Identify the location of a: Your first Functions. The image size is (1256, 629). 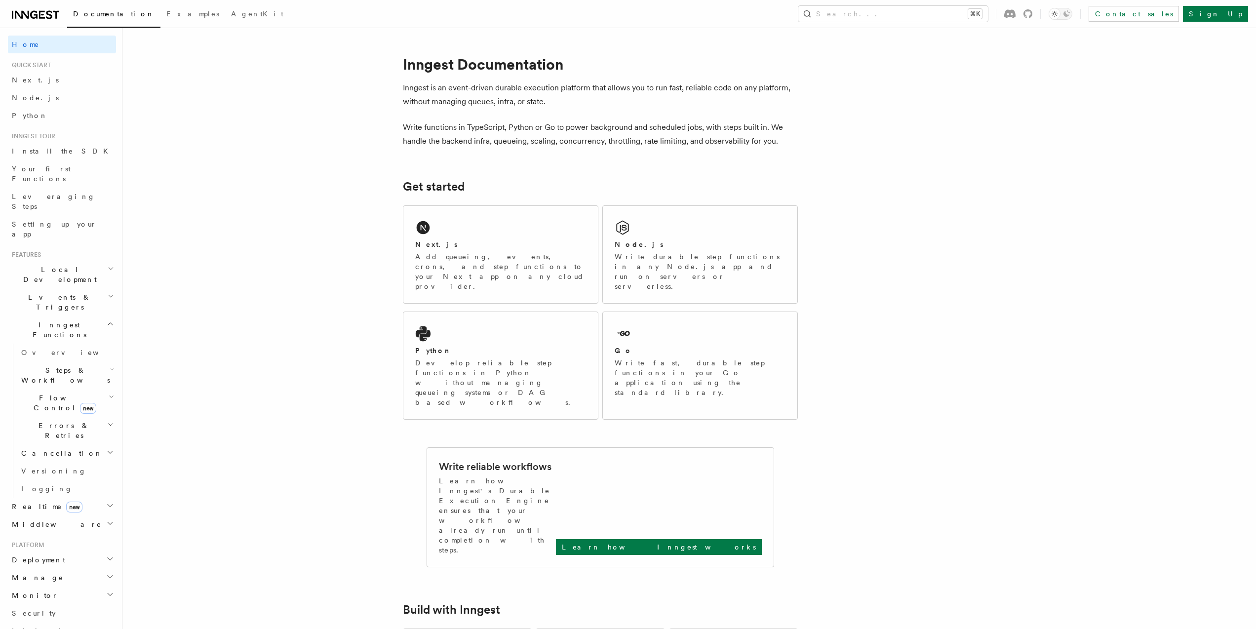
(62, 174).